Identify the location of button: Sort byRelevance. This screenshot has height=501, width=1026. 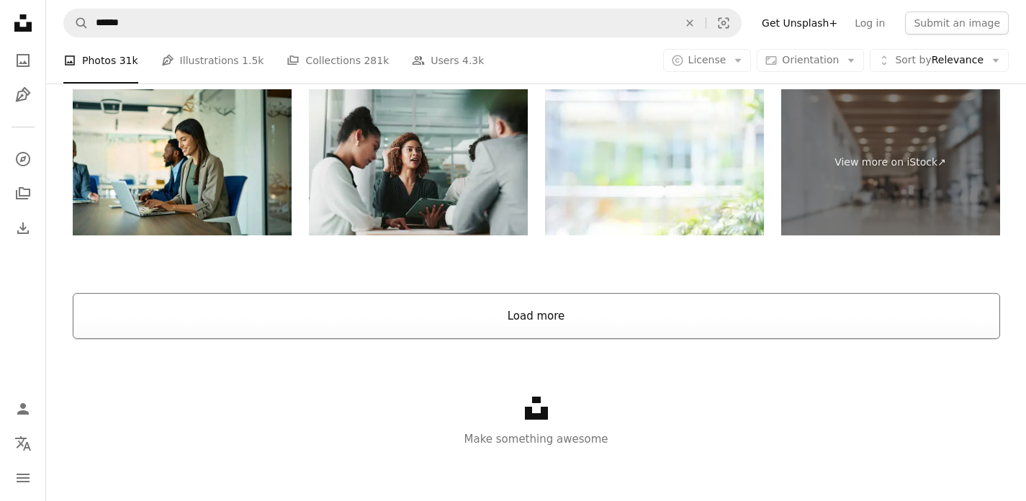
(939, 60).